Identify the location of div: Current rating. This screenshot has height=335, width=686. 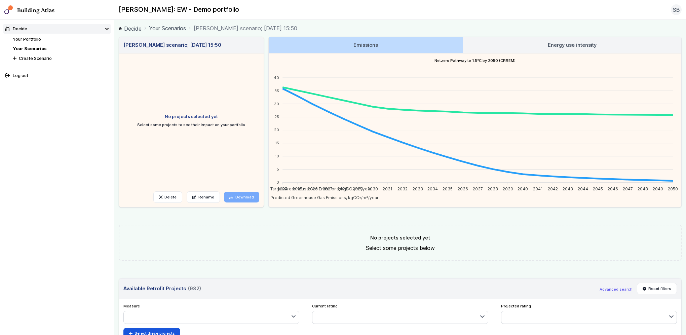
(400, 313).